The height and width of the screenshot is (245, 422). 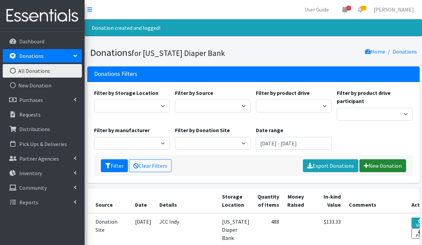 What do you see at coordinates (31, 56) in the screenshot?
I see `p: Donations` at bounding box center [31, 56].